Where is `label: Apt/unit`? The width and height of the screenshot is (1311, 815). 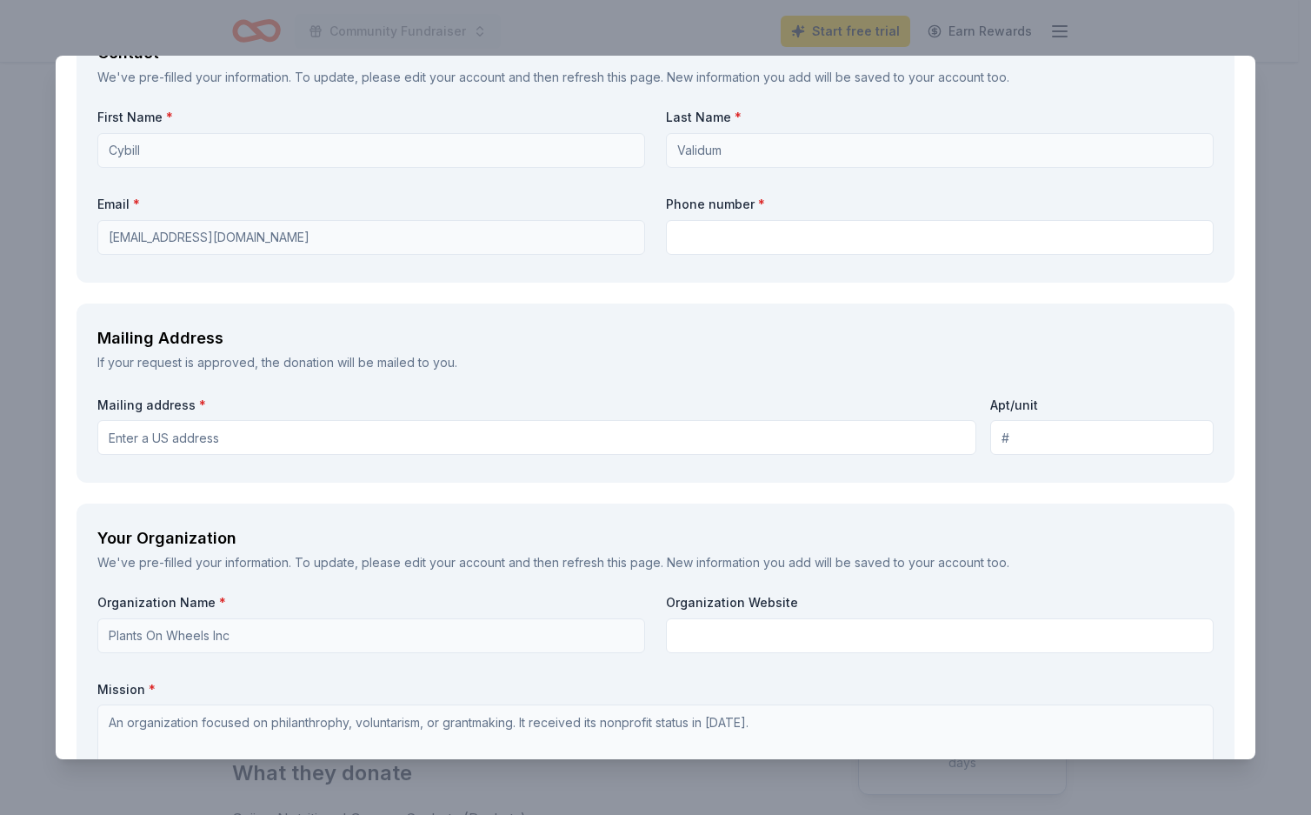
label: Apt/unit is located at coordinates (1014, 405).